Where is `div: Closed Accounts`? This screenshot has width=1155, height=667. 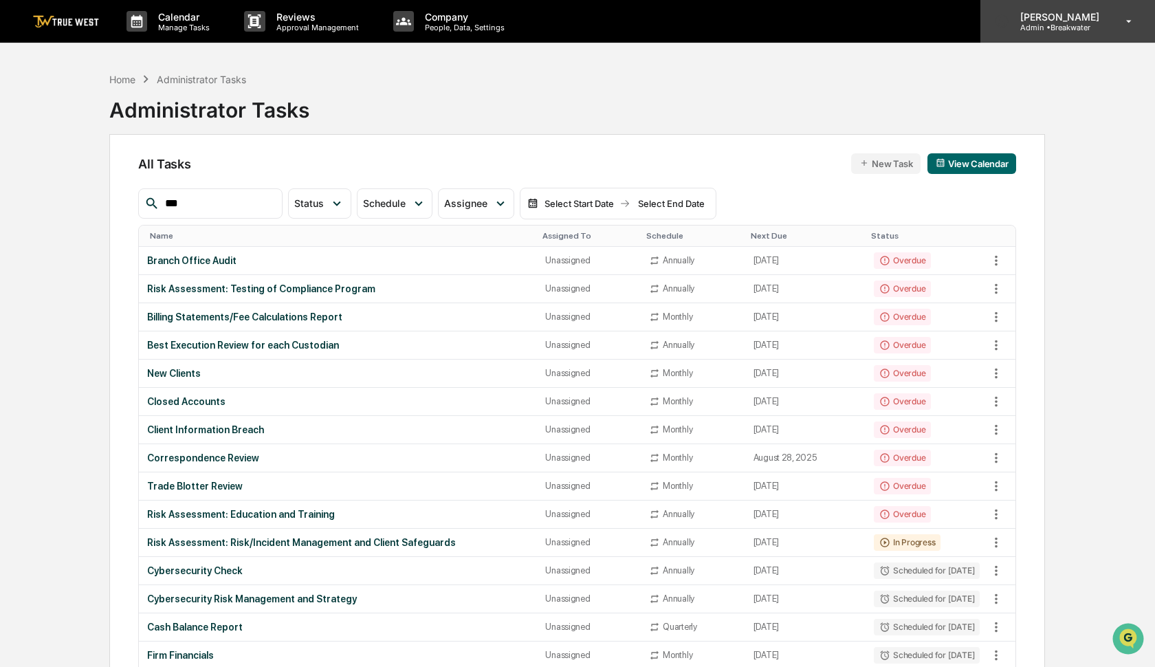
div: Closed Accounts is located at coordinates (337, 401).